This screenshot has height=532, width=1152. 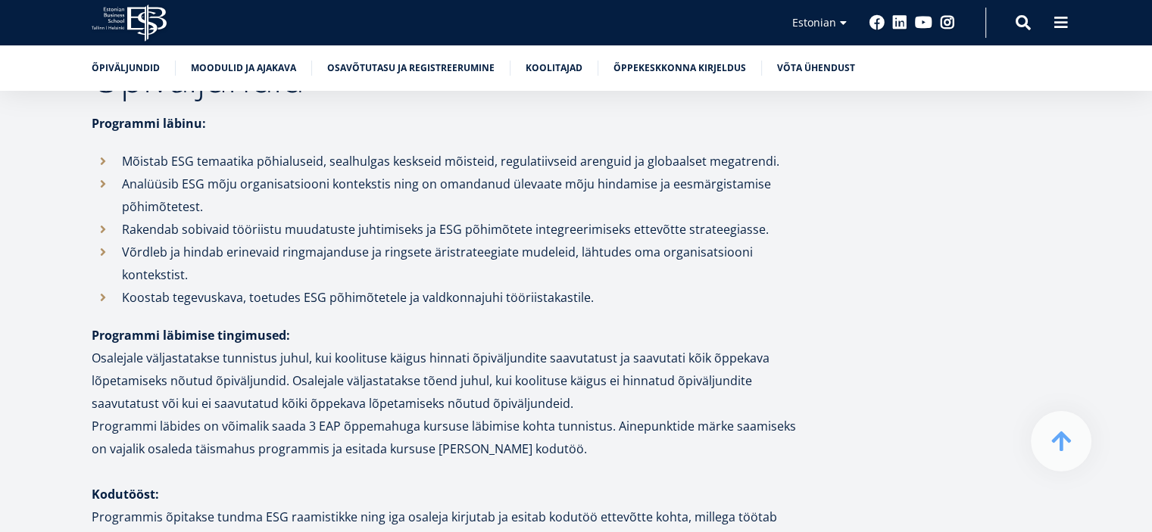 What do you see at coordinates (451, 161) in the screenshot?
I see `li: Mõistab ESG temaatika põhialuseid, sealhulgas keskseid mõisteid, regulatiivseid arenguid ja globa...` at bounding box center [451, 161].